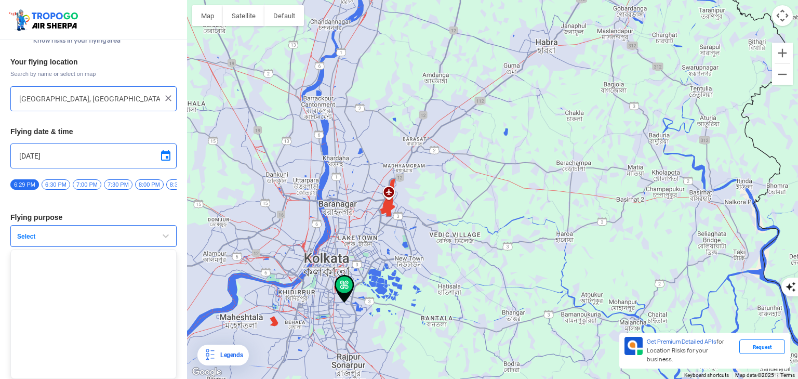 The height and width of the screenshot is (379, 798). Describe the element at coordinates (633, 345) in the screenshot. I see `img: Premium APIs` at that location.